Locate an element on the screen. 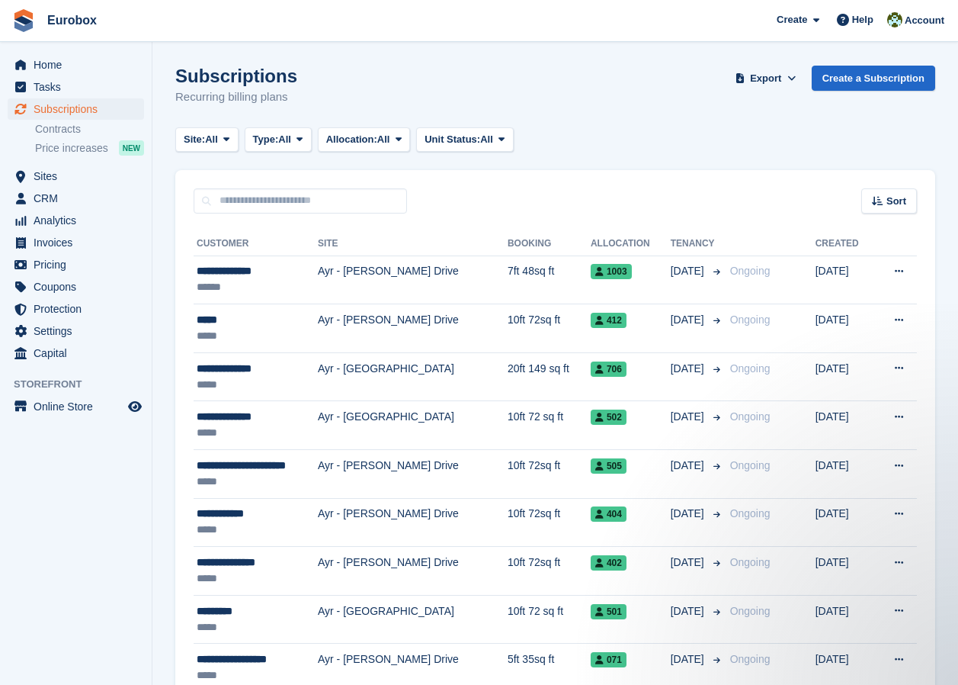 This screenshot has height=685, width=958. span: 706 is located at coordinates (608, 369).